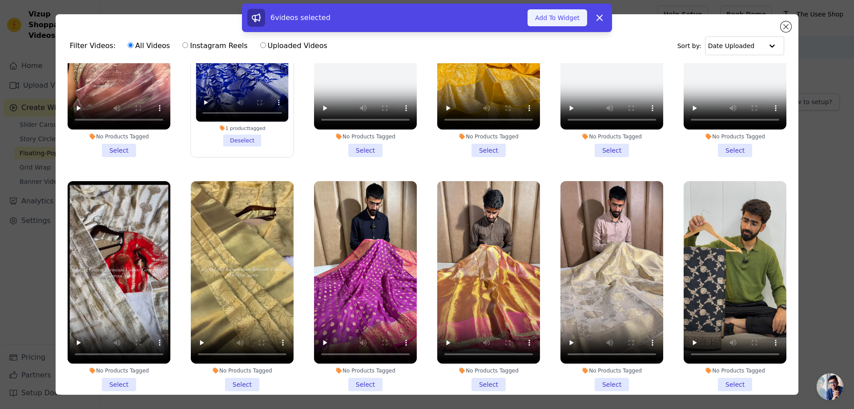 The height and width of the screenshot is (409, 854). What do you see at coordinates (557, 18) in the screenshot?
I see `button: Add To Widget` at bounding box center [557, 18].